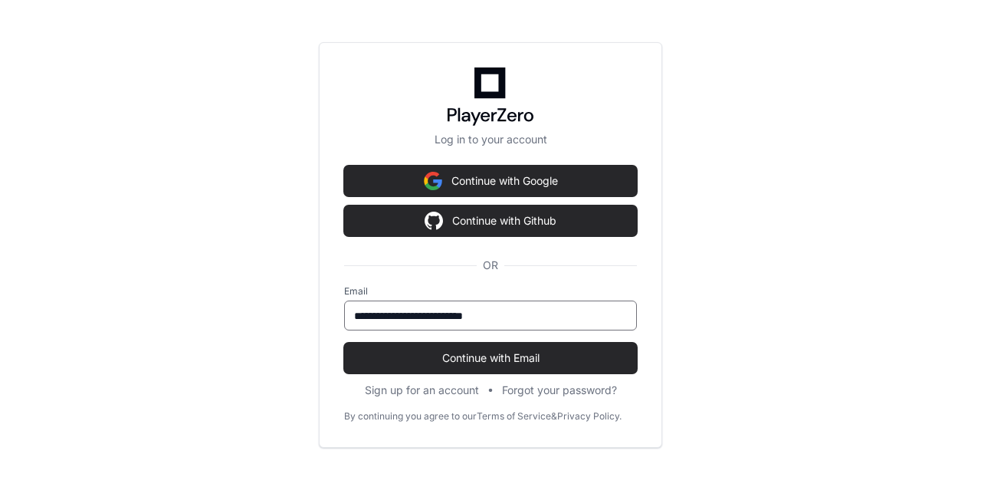 The height and width of the screenshot is (490, 981). Describe the element at coordinates (589, 416) in the screenshot. I see `a: Privacy Policy.` at that location.